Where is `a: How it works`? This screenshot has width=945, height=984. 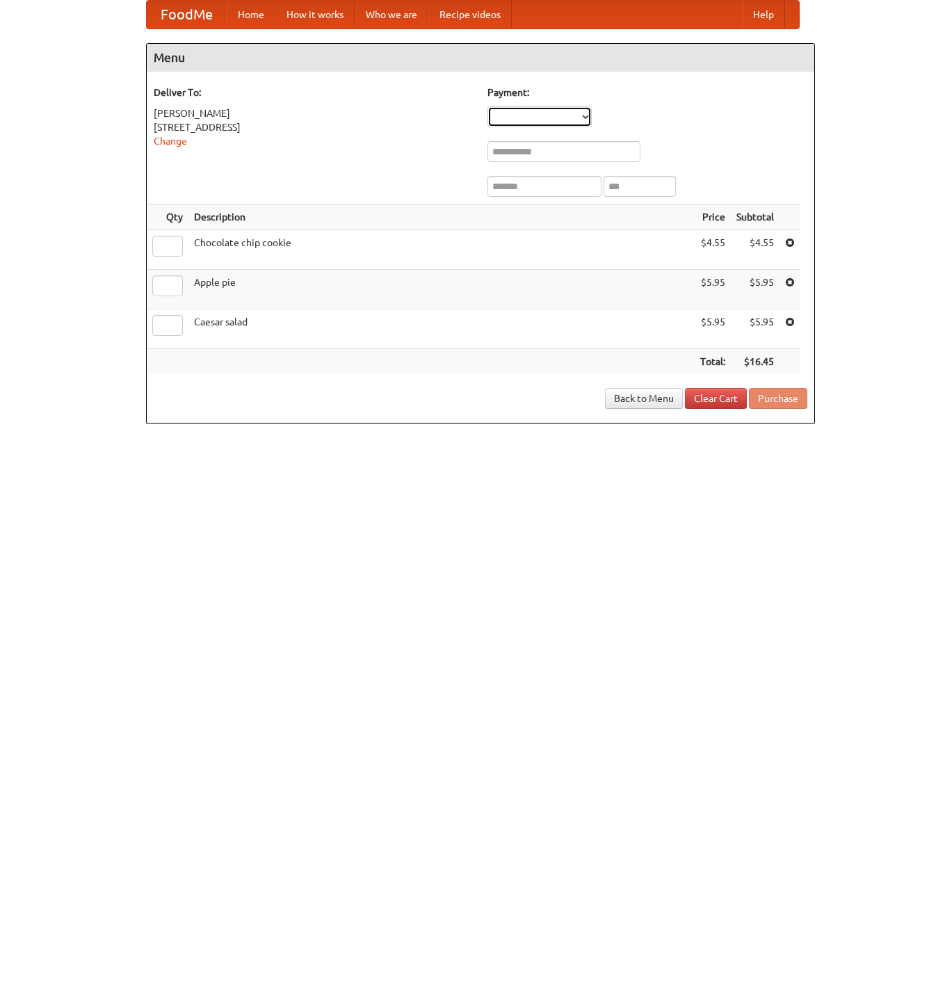 a: How it works is located at coordinates (315, 15).